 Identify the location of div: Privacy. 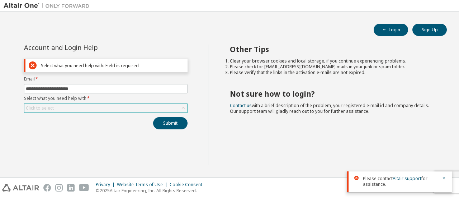
(106, 184).